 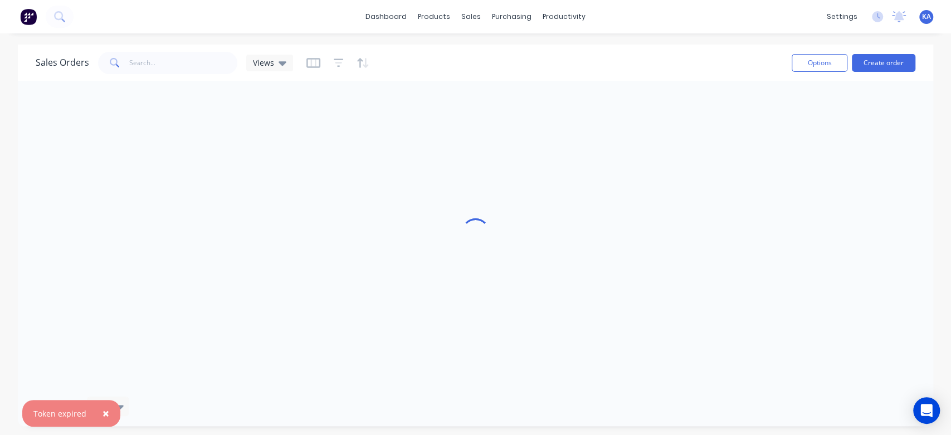 I want to click on div: sales, so click(x=471, y=17).